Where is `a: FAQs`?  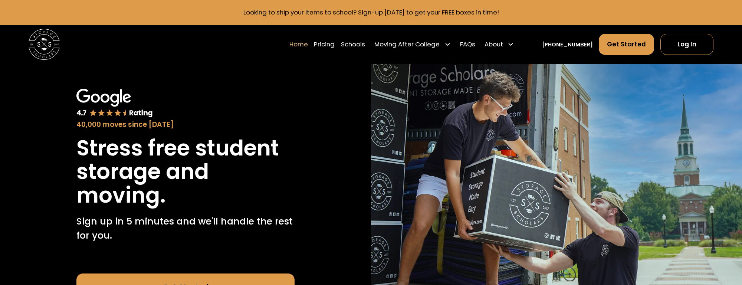 a: FAQs is located at coordinates (467, 44).